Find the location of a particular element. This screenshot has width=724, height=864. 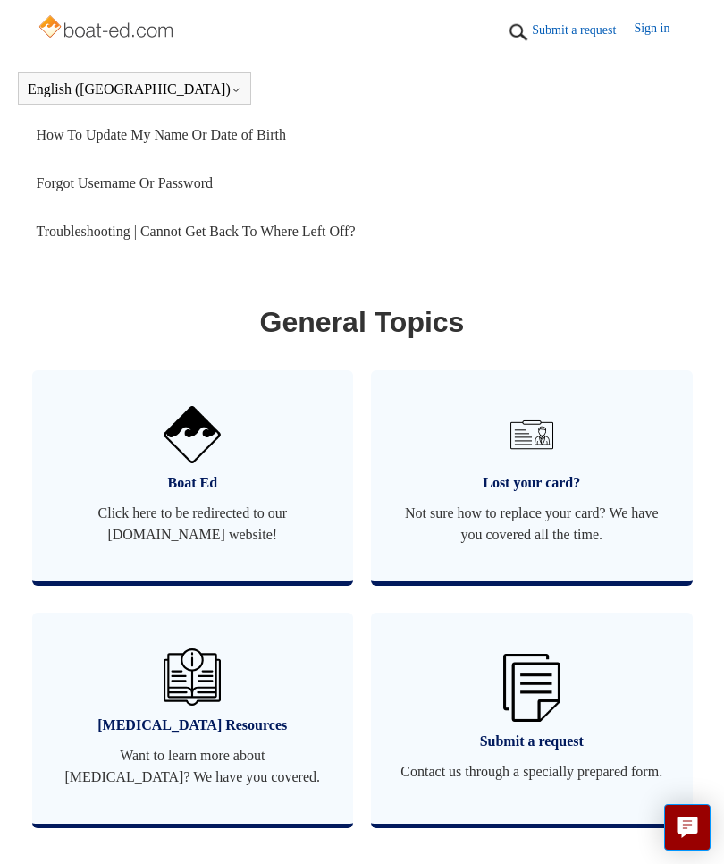

img: Boat-Ed Help Center home page is located at coordinates (107, 29).